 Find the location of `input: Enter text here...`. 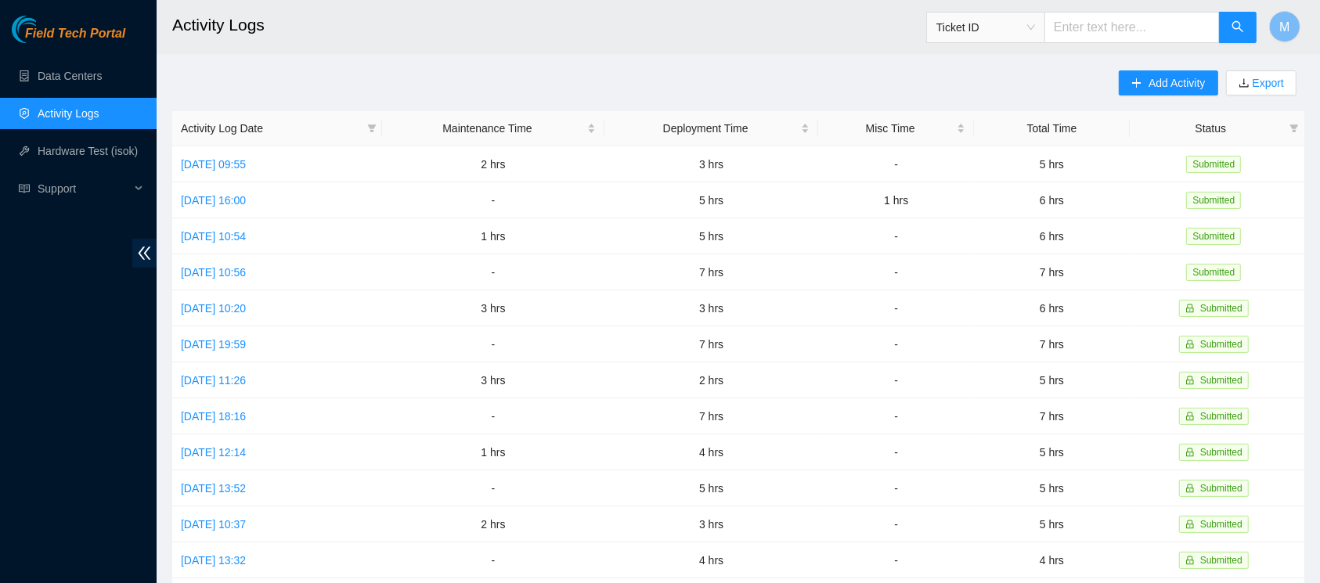

input: Enter text here... is located at coordinates (1132, 27).